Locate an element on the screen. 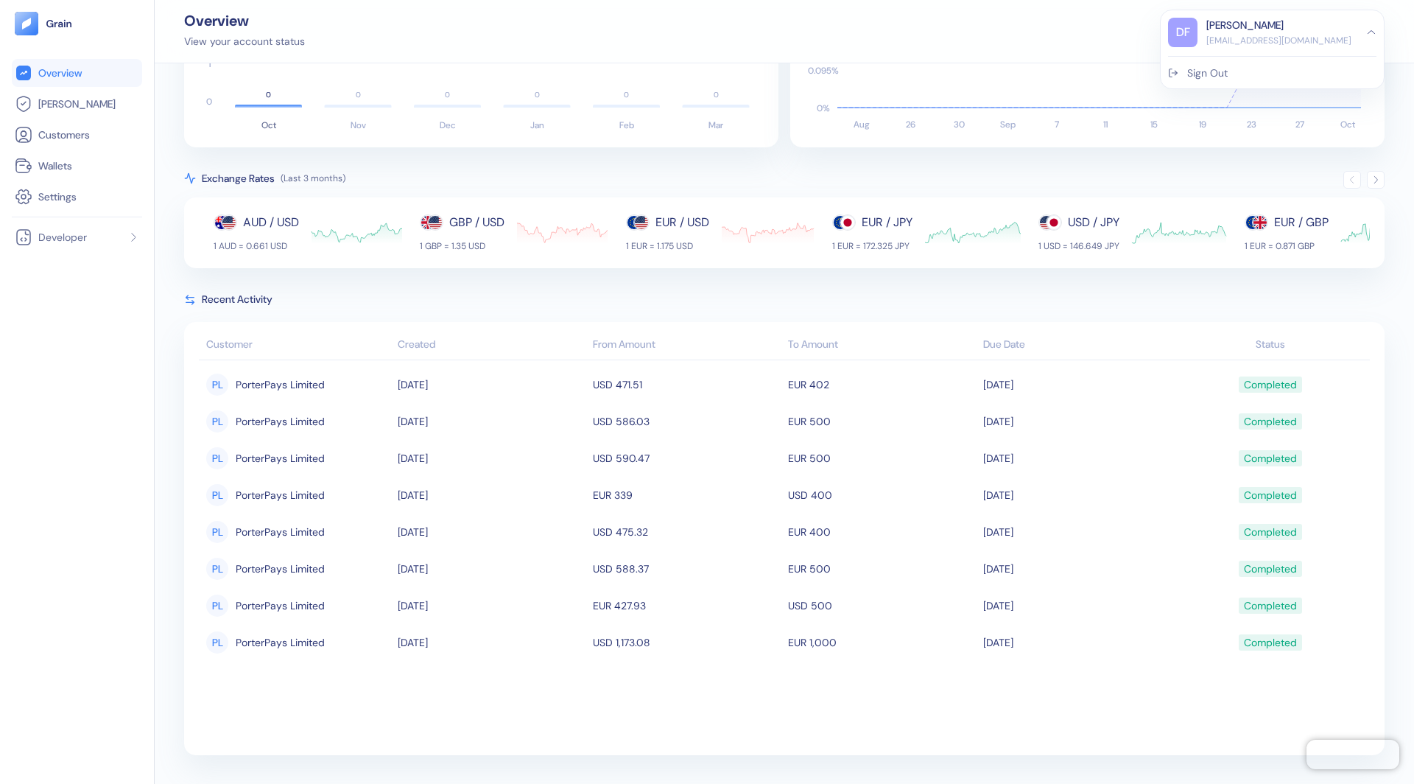  div: GBP / USD is located at coordinates (476, 222).